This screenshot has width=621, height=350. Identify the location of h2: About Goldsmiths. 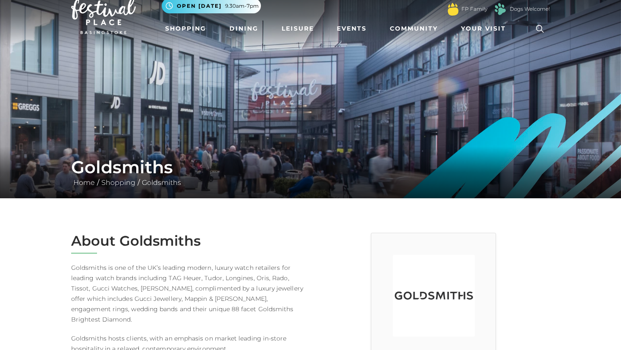
(188, 241).